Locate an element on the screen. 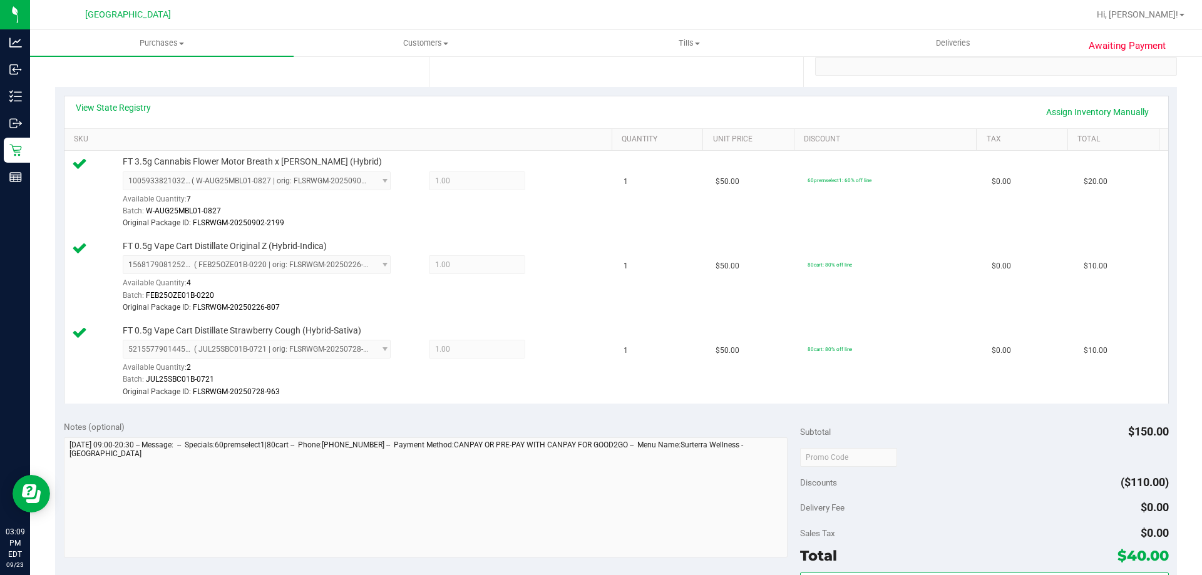 The image size is (1202, 575). a: Total is located at coordinates (1116, 140).